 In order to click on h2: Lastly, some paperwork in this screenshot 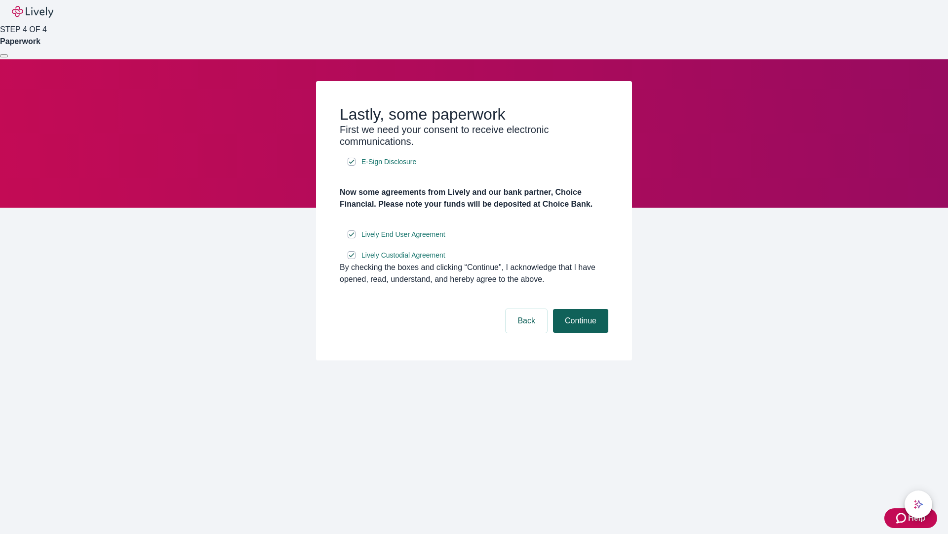, I will do `click(474, 114)`.